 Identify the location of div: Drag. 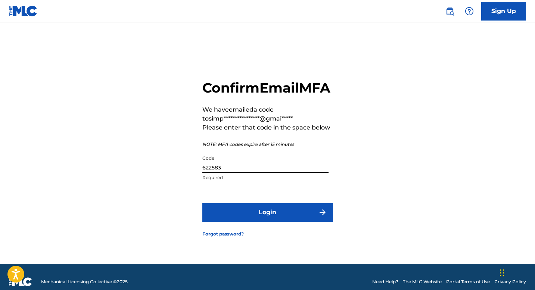
(502, 273).